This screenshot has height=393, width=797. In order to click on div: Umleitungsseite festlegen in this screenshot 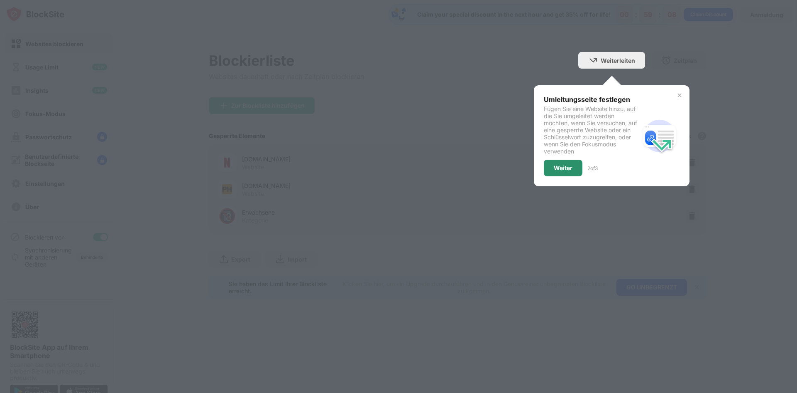, I will do `click(592, 99)`.